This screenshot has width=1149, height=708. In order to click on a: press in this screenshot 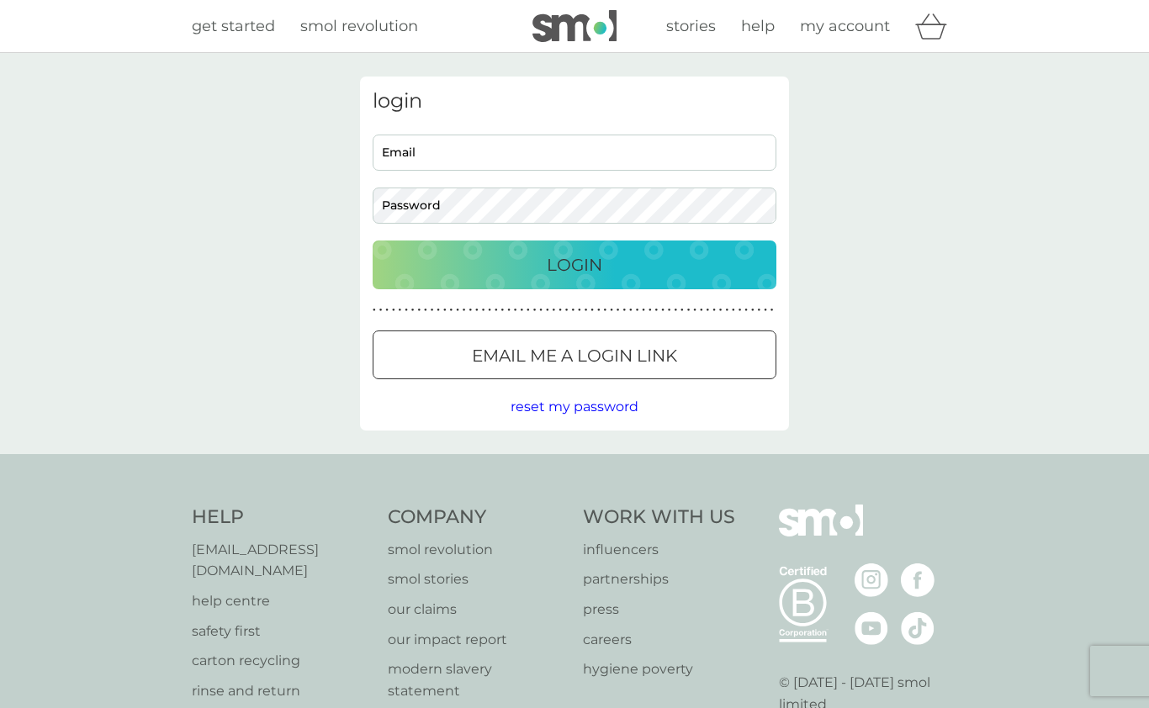, I will do `click(659, 610)`.